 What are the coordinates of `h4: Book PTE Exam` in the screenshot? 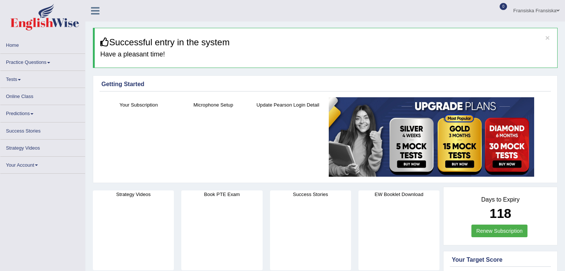 It's located at (222, 194).